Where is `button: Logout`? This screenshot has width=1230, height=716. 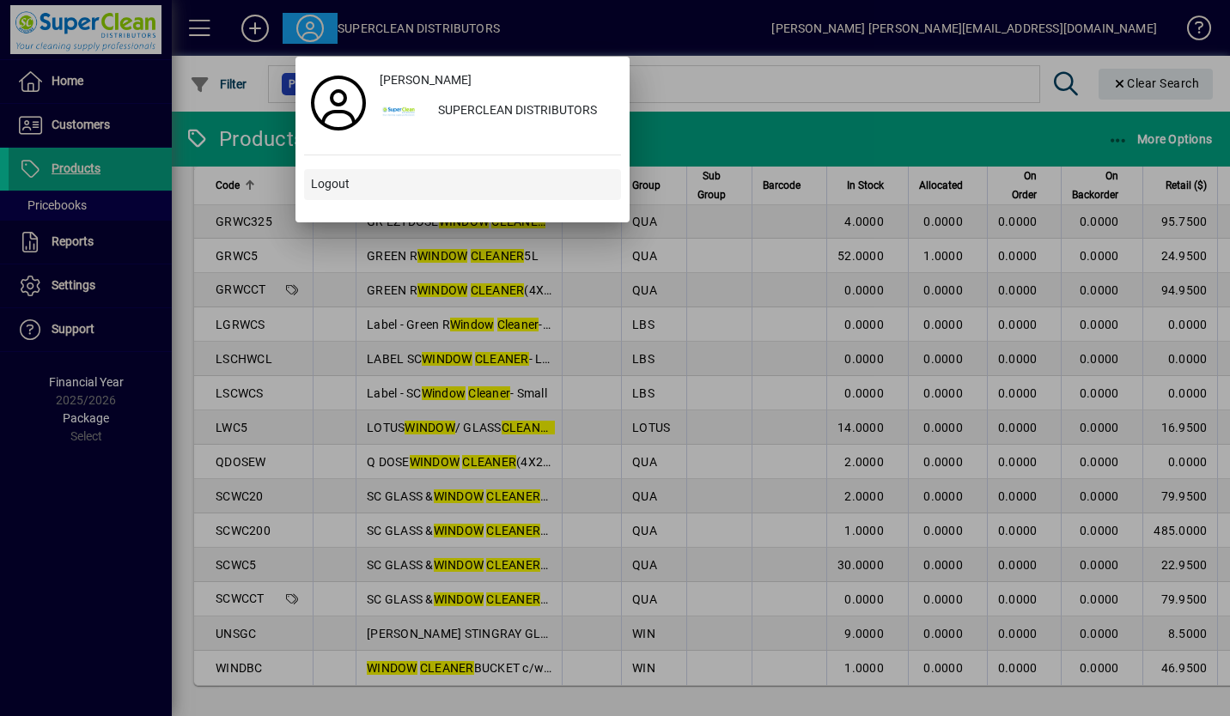 button: Logout is located at coordinates (462, 185).